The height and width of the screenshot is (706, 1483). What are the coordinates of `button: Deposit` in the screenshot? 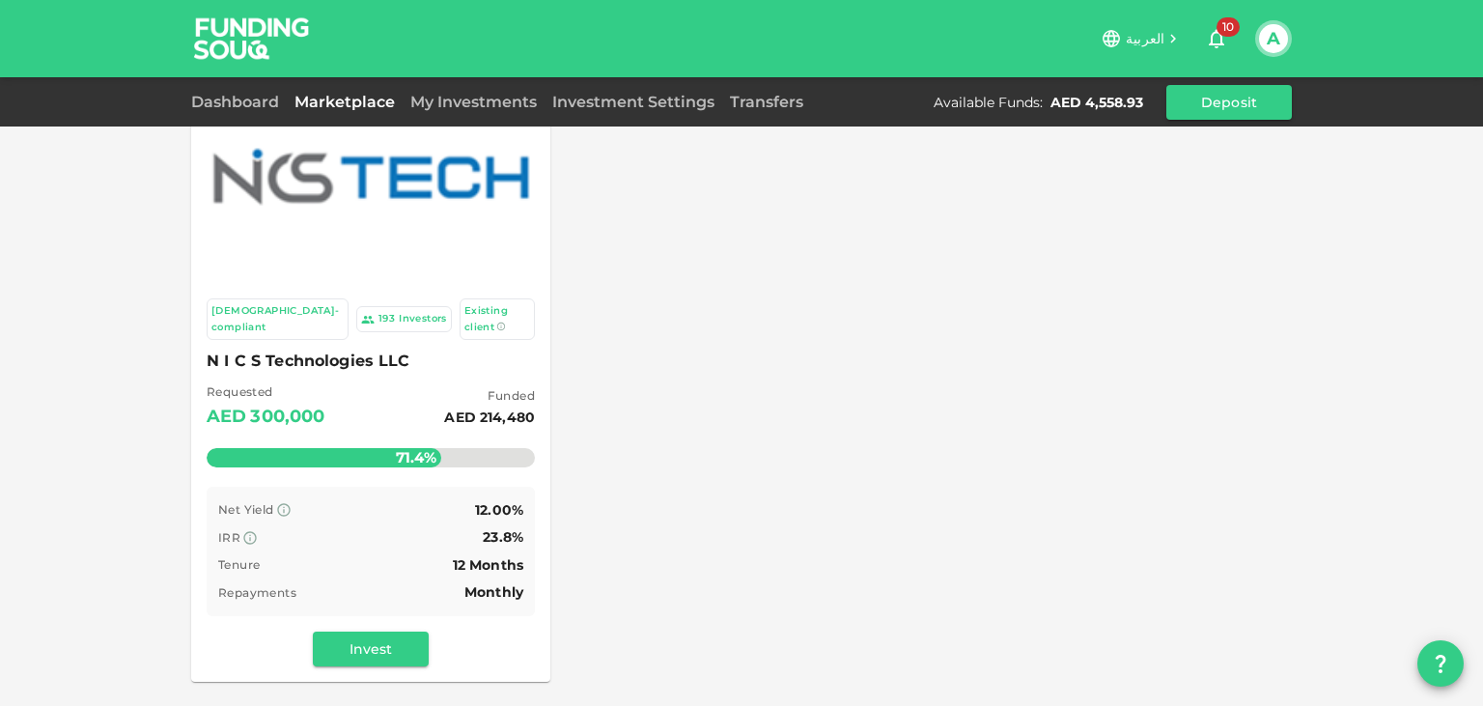 It's located at (1229, 102).